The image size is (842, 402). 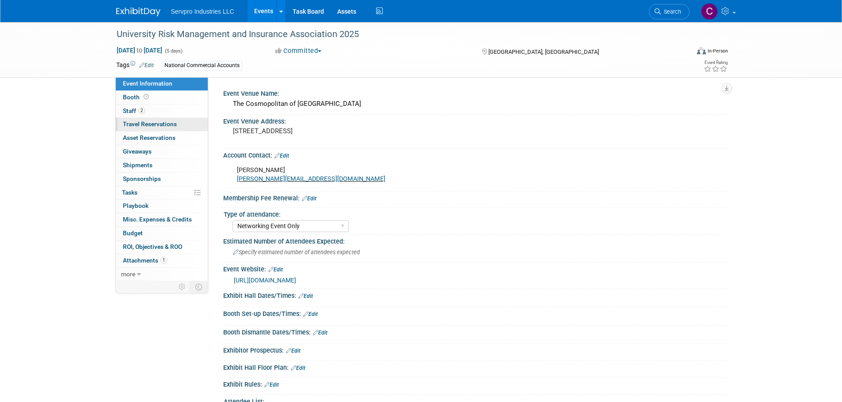 I want to click on div: Event Website:, so click(x=474, y=269).